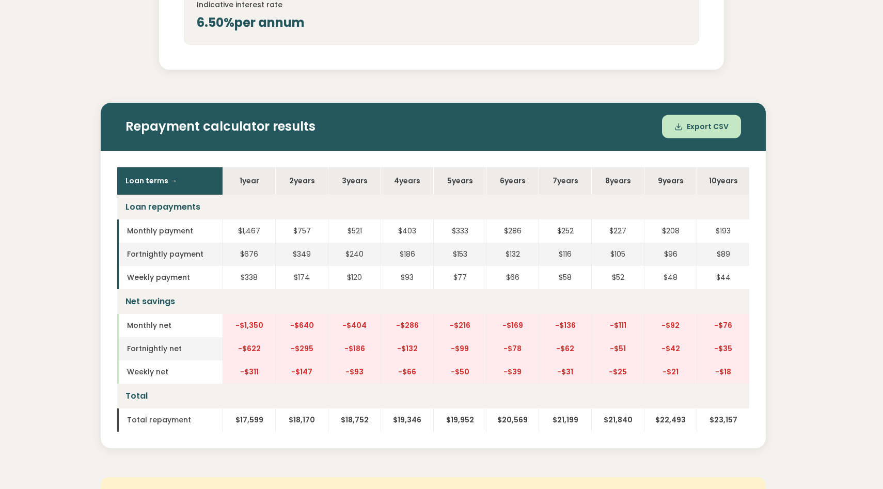 This screenshot has height=489, width=883. What do you see at coordinates (723, 181) in the screenshot?
I see `th: 10 year s` at bounding box center [723, 181].